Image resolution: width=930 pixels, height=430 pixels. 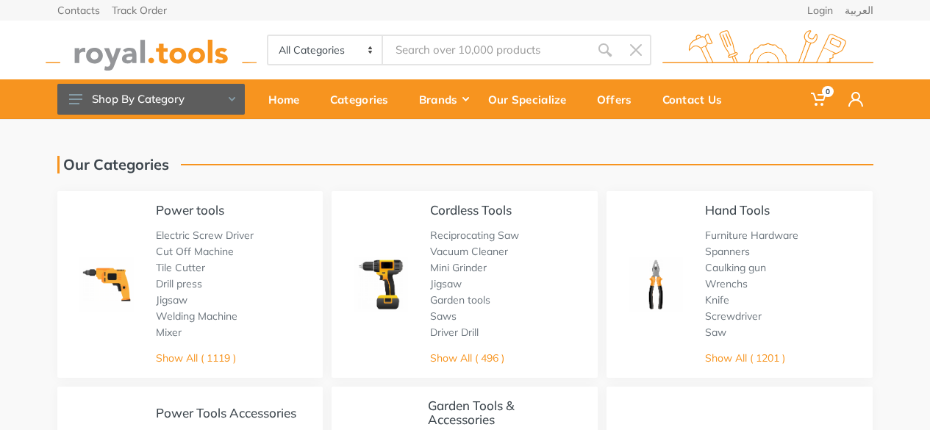 I want to click on div: Offers, so click(x=619, y=99).